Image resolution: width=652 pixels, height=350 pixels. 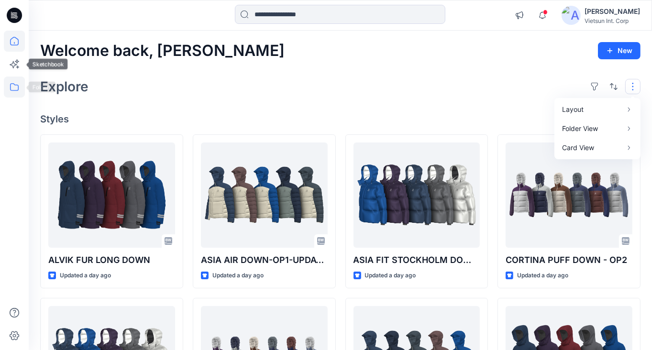 What do you see at coordinates (340, 119) in the screenshot?
I see `h4: Styles` at bounding box center [340, 119].